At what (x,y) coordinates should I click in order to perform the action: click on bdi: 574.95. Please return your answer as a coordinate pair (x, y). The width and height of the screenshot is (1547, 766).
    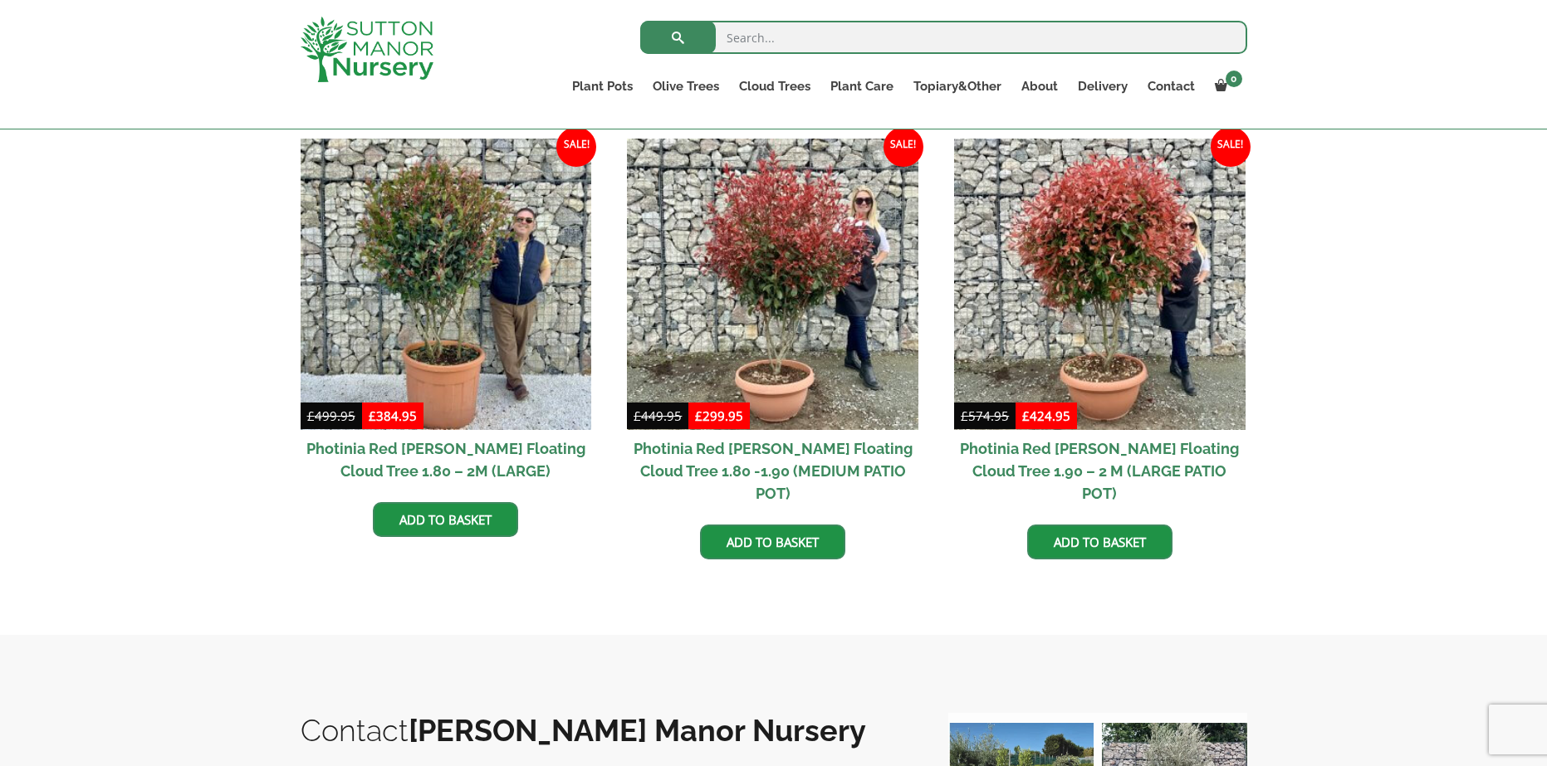
    Looking at the image, I should click on (985, 416).